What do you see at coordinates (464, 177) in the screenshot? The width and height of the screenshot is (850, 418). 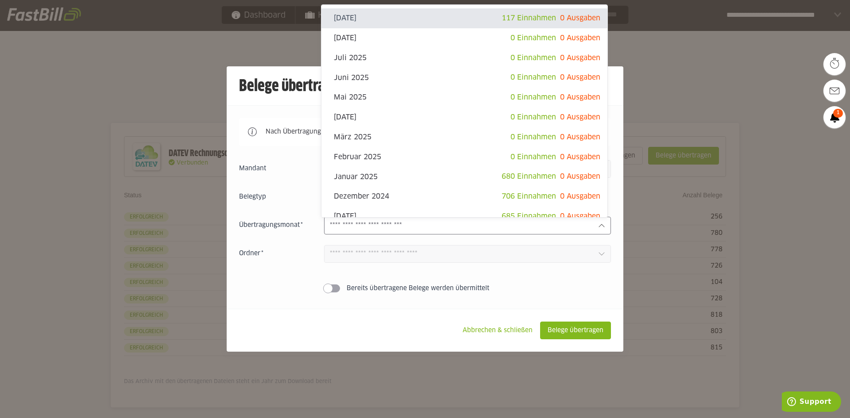 I see `sl-option: Januar 2025` at bounding box center [464, 177].